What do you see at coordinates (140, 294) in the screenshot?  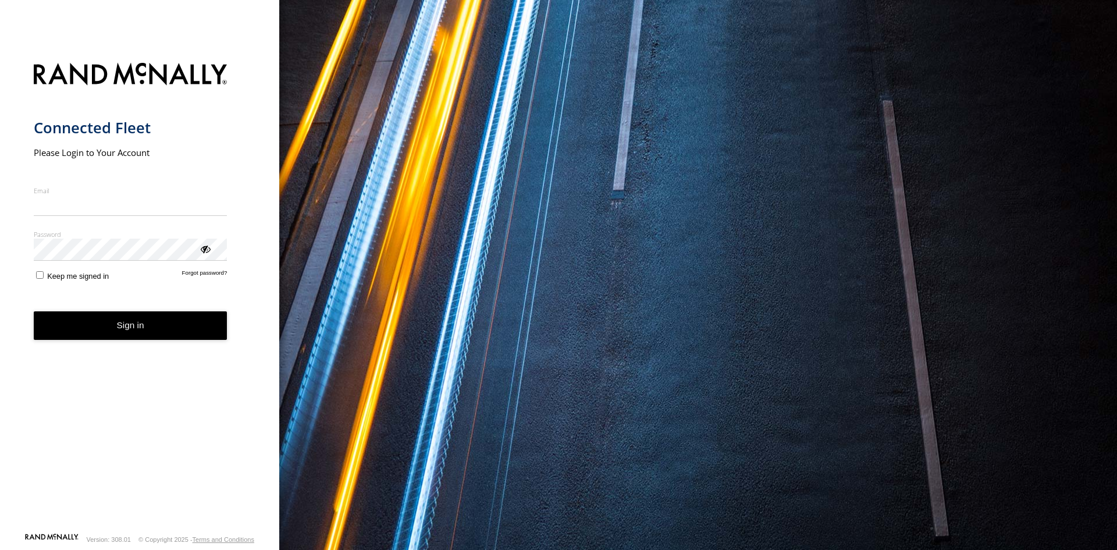 I see `form: main` at bounding box center [140, 294].